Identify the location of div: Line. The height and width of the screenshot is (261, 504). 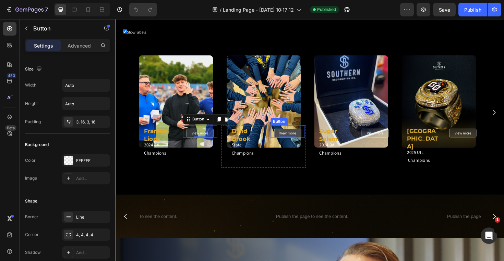
(92, 218).